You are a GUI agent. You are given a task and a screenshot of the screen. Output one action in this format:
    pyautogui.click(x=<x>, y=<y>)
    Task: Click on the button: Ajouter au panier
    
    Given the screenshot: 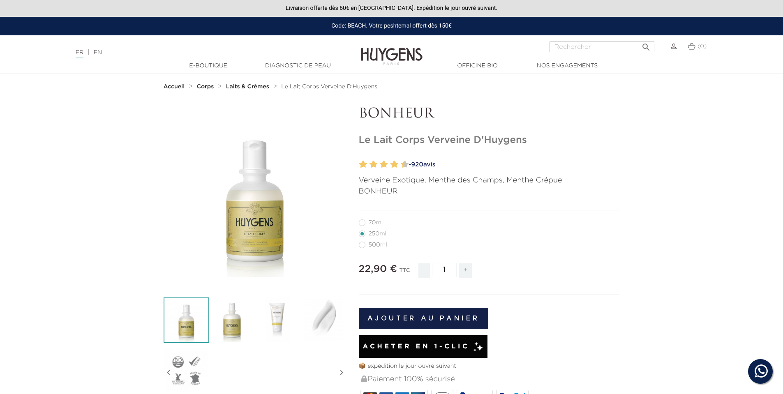 What is the action you would take?
    pyautogui.click(x=423, y=319)
    